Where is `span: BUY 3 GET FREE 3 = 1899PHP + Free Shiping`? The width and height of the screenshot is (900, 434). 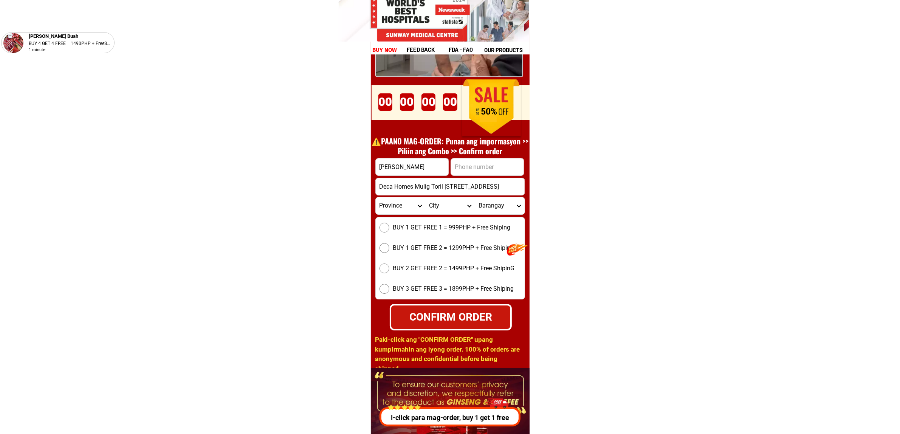
span: BUY 3 GET FREE 3 = 1899PHP + Free Shiping is located at coordinates (454, 289).